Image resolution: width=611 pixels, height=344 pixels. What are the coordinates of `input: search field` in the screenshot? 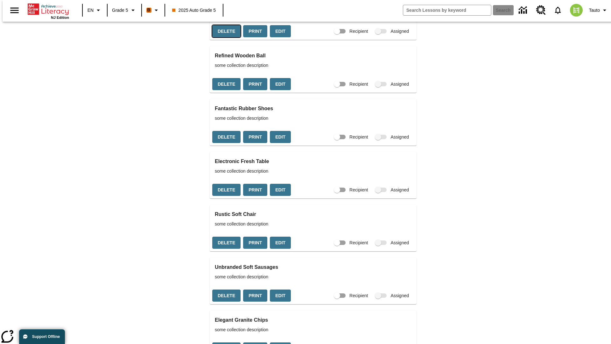 It's located at (447, 10).